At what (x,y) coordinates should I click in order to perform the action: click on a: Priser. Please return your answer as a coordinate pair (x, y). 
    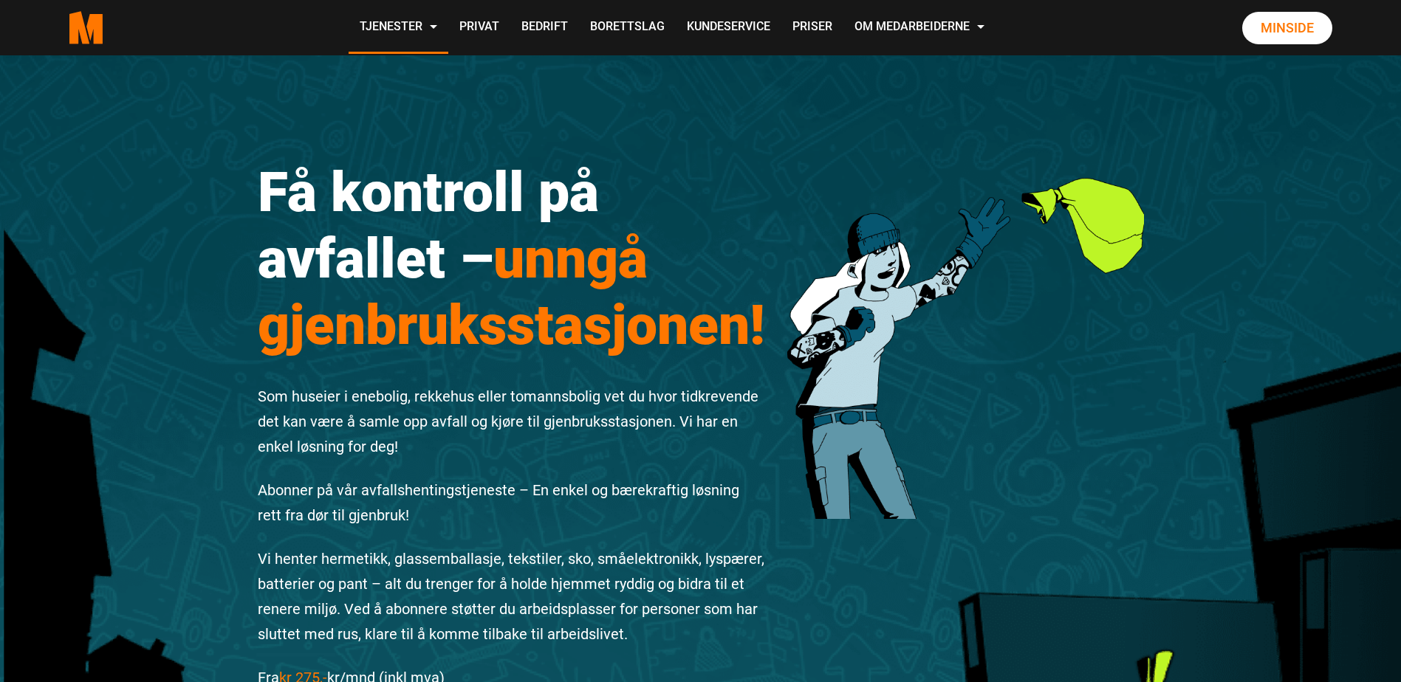
    Looking at the image, I should click on (812, 27).